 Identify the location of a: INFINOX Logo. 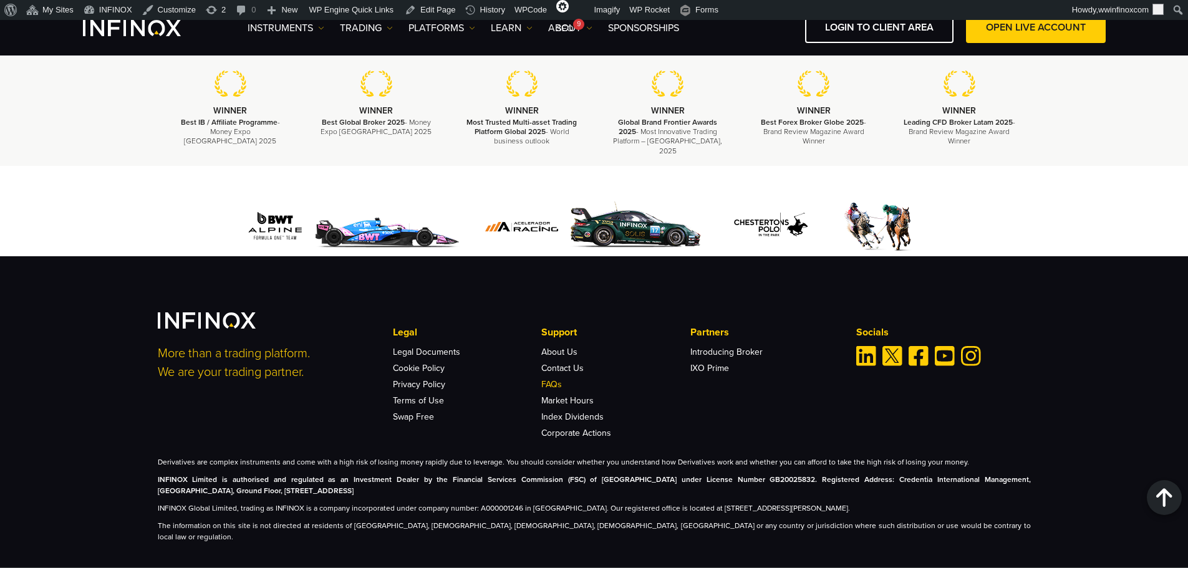
(147, 28).